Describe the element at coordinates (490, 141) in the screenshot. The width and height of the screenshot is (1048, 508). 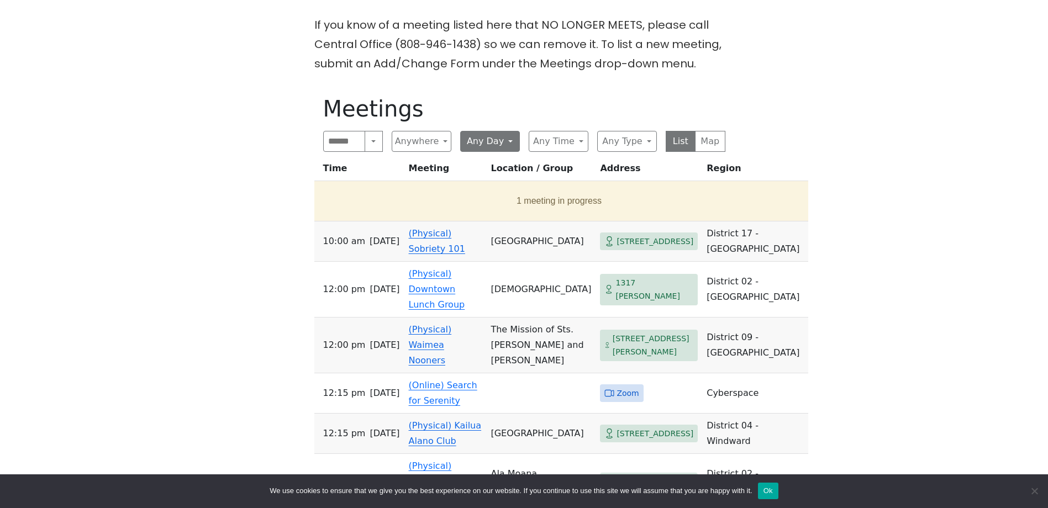
I see `button: Any Day` at that location.